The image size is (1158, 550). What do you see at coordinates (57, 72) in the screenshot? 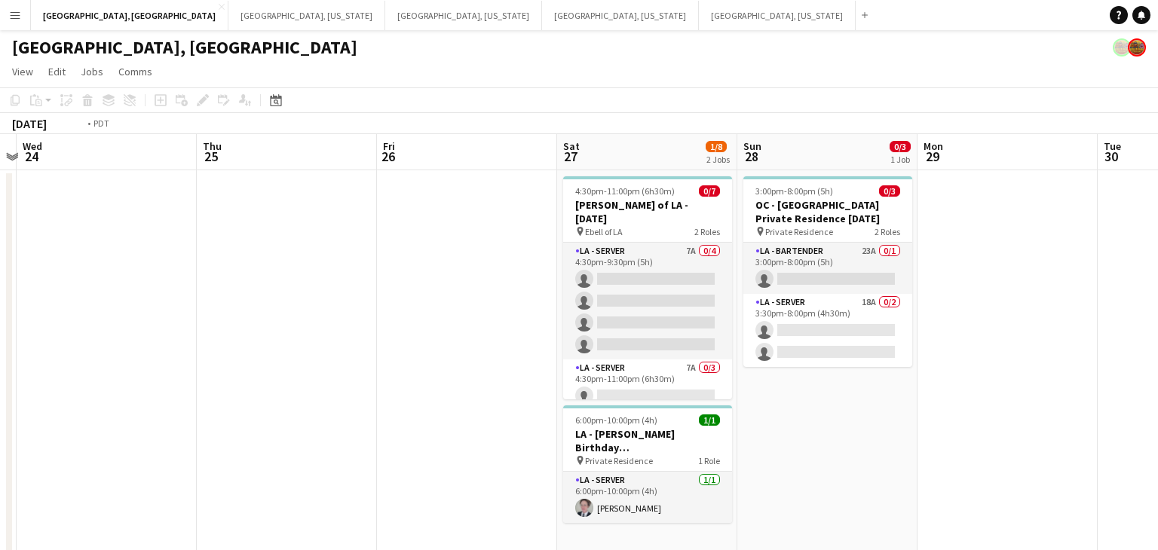
I see `span: Edit` at bounding box center [57, 72].